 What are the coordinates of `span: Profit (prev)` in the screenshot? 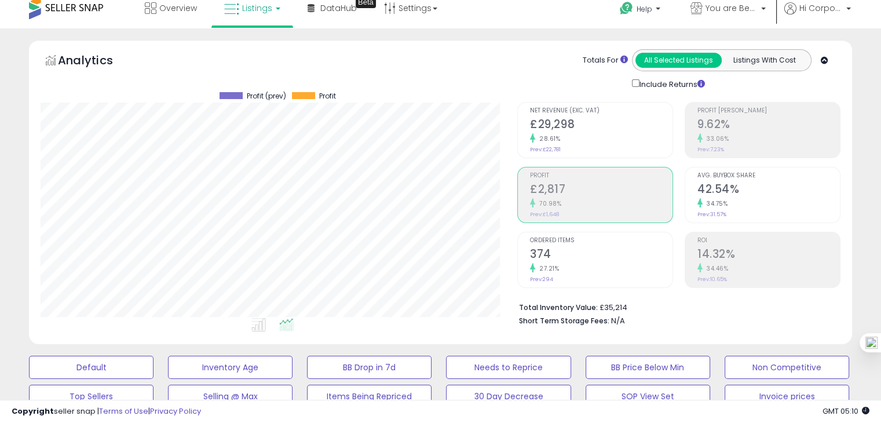 It's located at (266, 96).